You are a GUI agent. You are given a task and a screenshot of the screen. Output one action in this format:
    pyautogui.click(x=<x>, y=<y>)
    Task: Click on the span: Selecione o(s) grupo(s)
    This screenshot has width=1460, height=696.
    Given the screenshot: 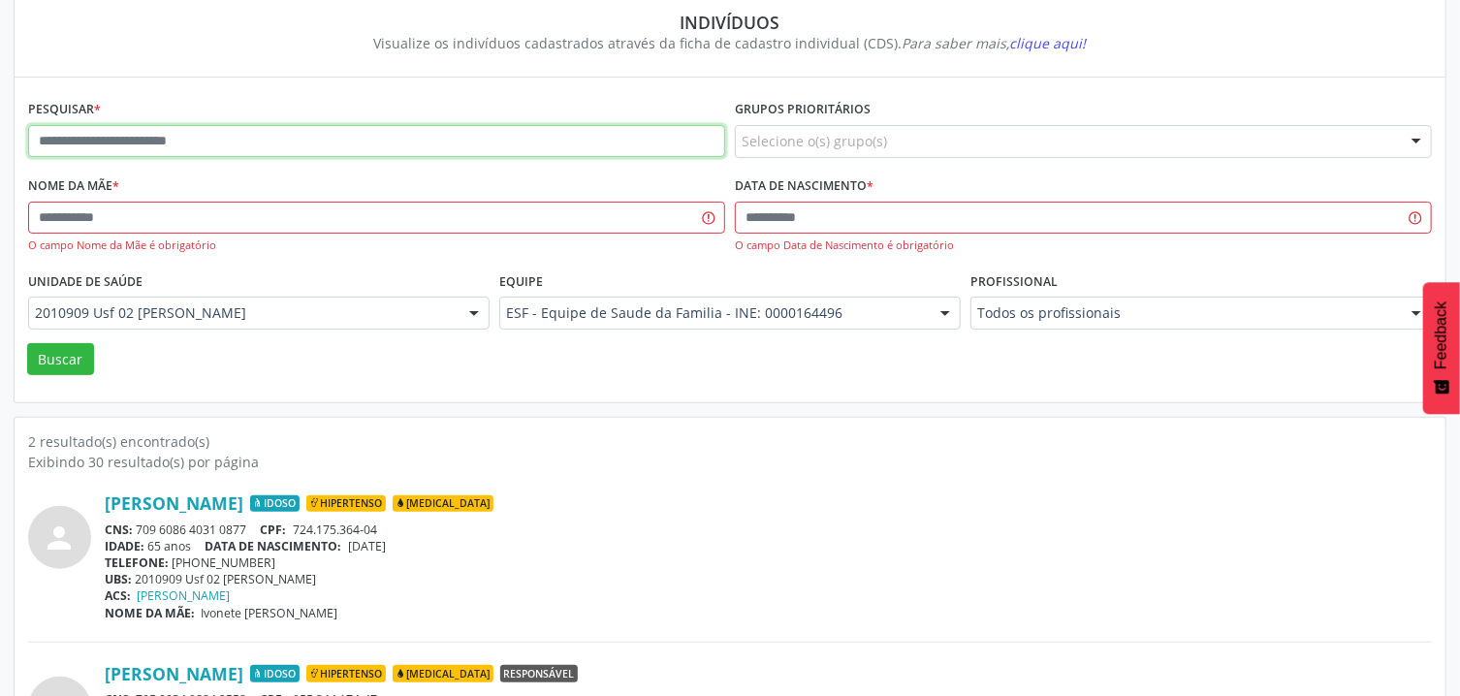 What is the action you would take?
    pyautogui.click(x=814, y=141)
    